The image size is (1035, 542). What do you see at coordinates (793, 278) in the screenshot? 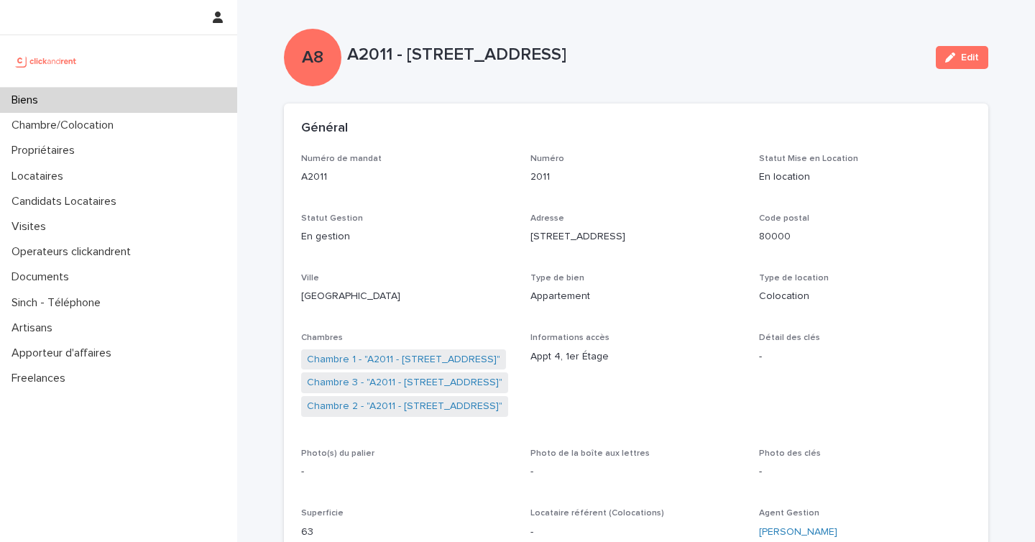
I see `span: Type de location` at bounding box center [793, 278].